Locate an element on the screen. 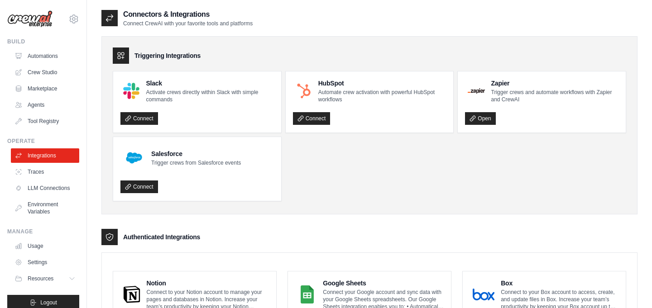 Image resolution: width=652 pixels, height=308 pixels. a: Automations is located at coordinates (45, 56).